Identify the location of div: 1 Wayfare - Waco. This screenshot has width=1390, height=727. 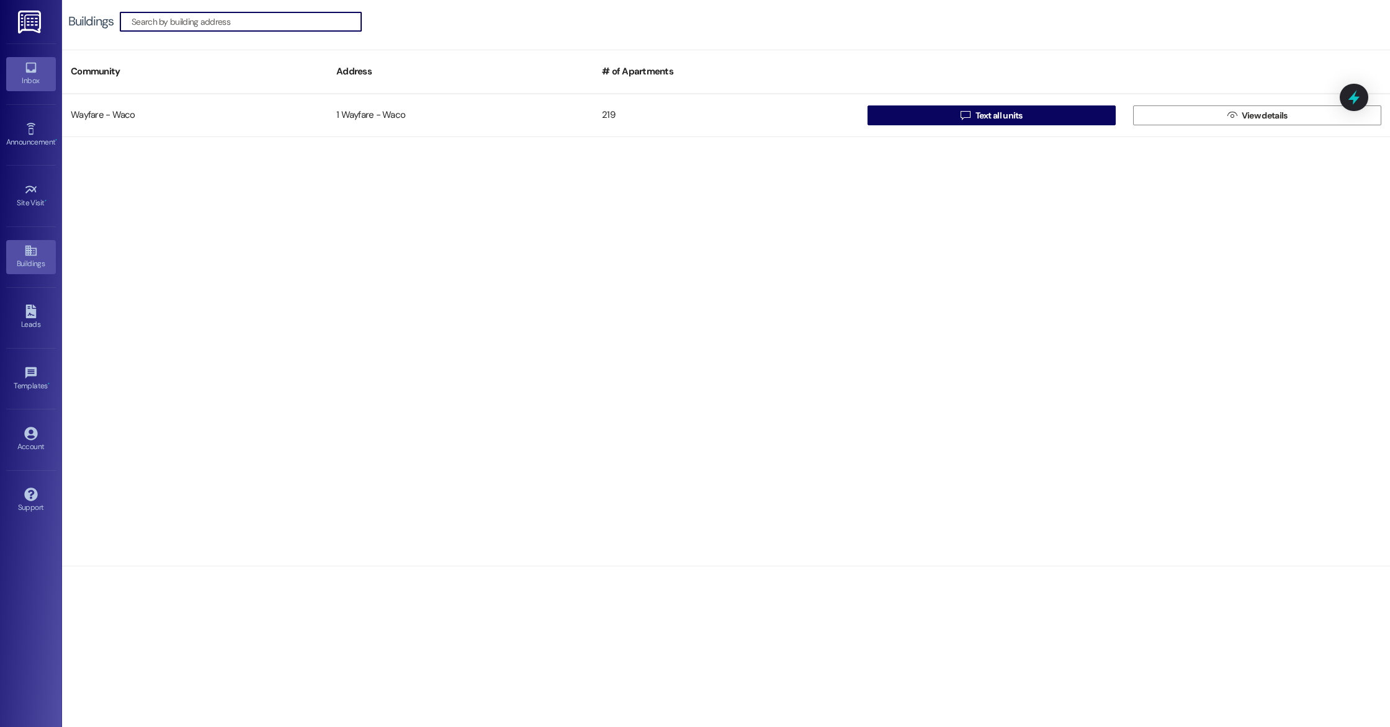
(460, 115).